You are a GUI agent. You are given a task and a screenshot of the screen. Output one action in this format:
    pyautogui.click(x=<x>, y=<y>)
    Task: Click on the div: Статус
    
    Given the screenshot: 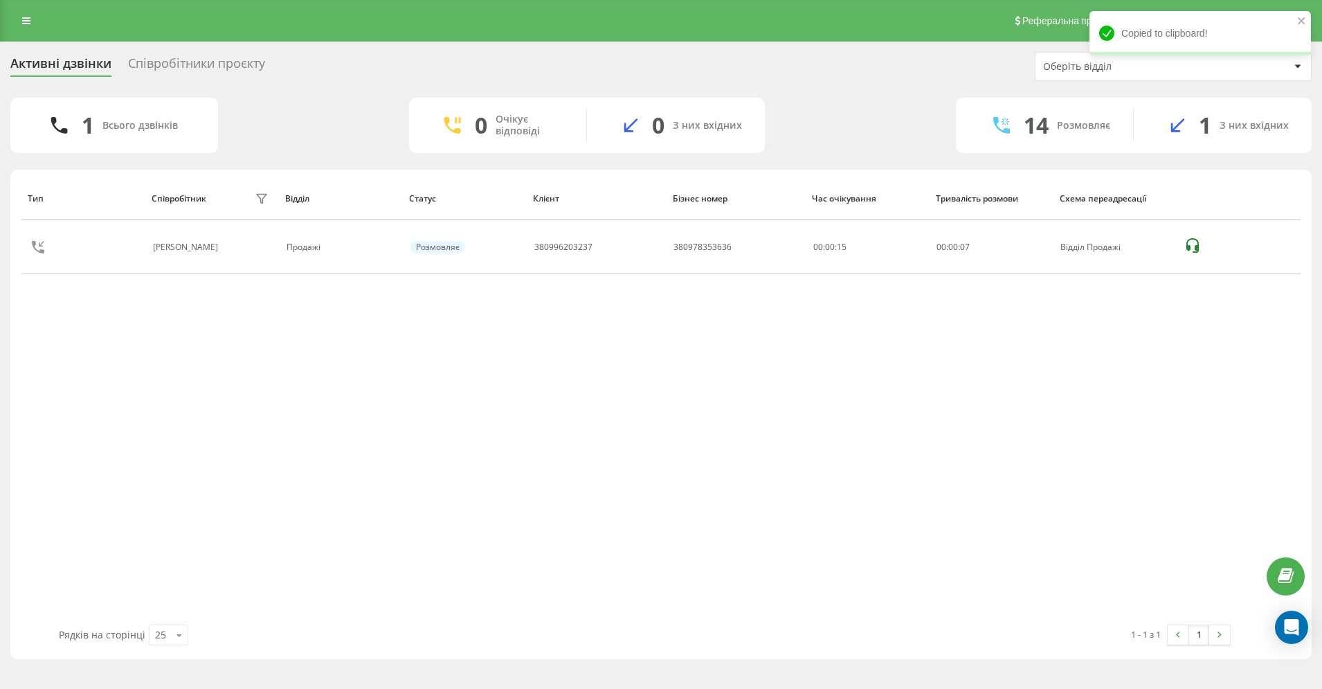 What is the action you would take?
    pyautogui.click(x=464, y=199)
    